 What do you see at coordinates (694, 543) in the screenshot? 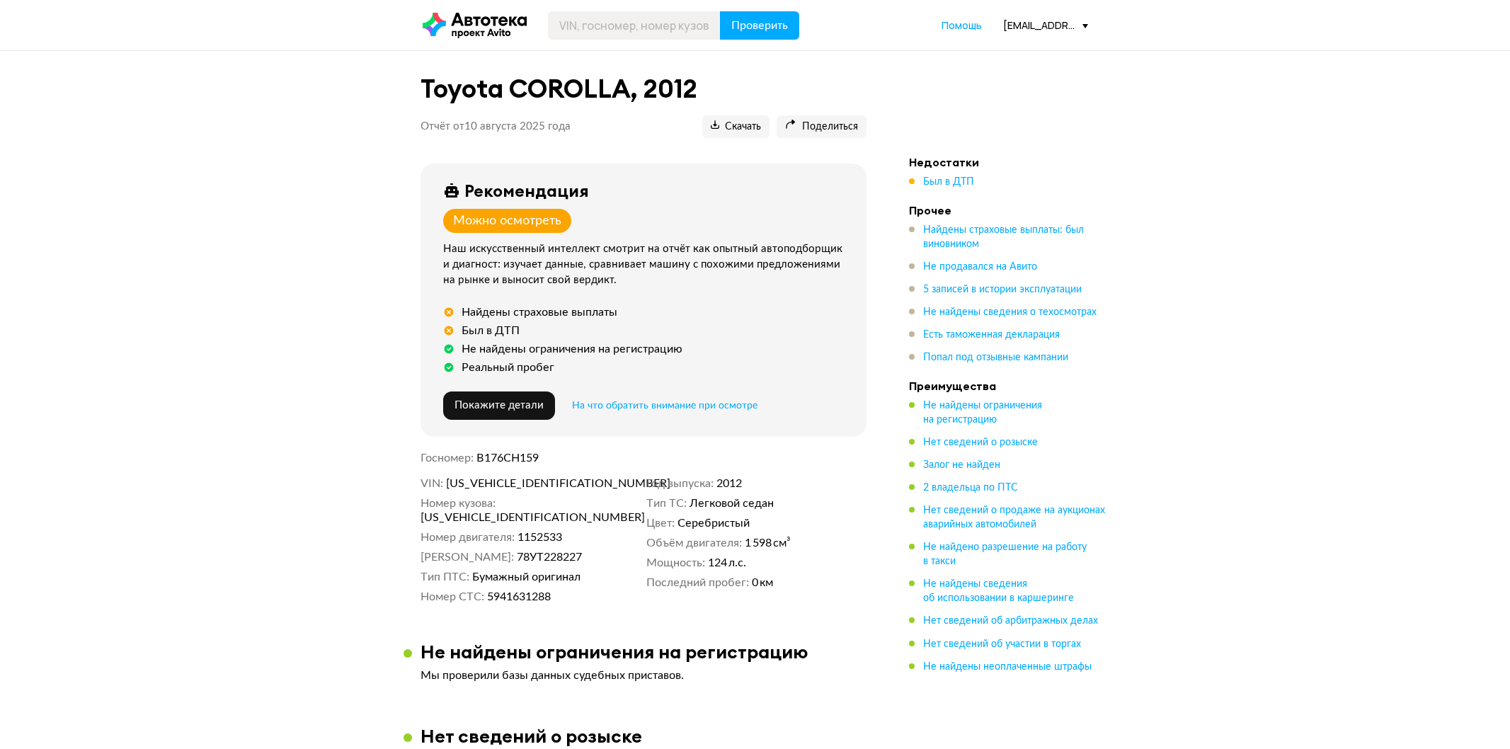
I see `dt: Объём двигателя` at bounding box center [694, 543].